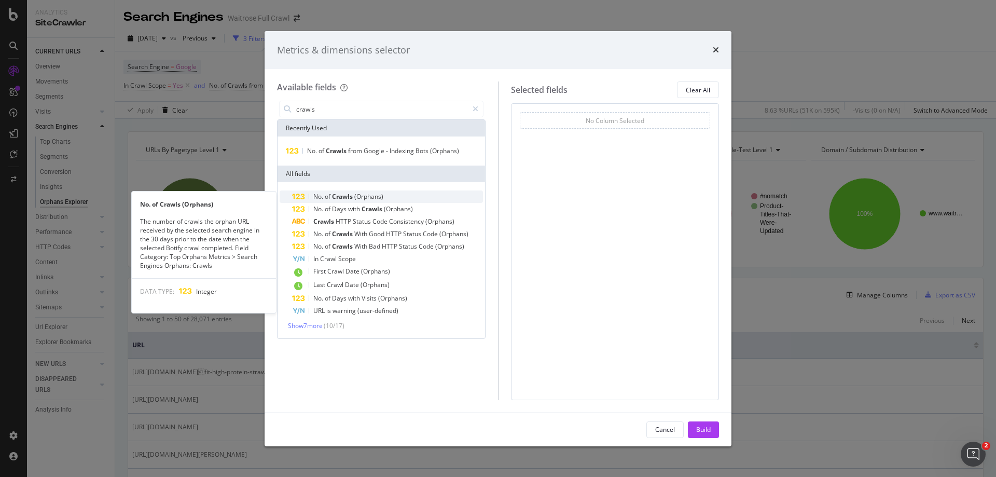 This screenshot has width=996, height=477. What do you see at coordinates (704, 430) in the screenshot?
I see `button: Build` at bounding box center [704, 430].